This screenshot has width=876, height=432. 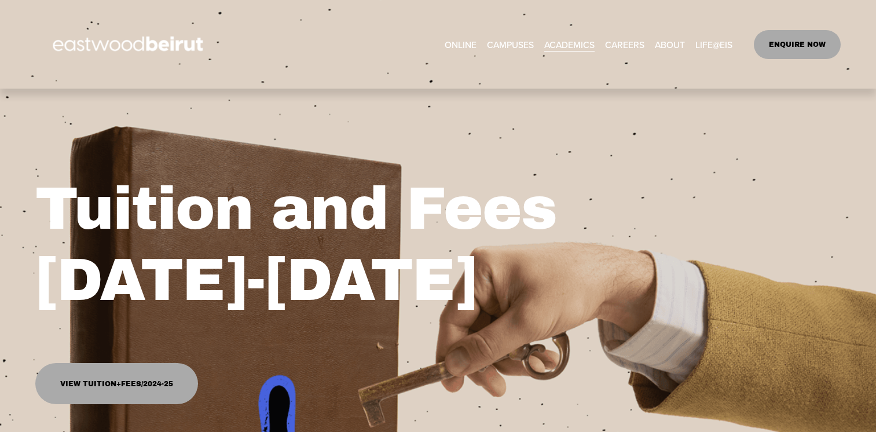 What do you see at coordinates (569, 45) in the screenshot?
I see `span: ACADEMICS` at bounding box center [569, 45].